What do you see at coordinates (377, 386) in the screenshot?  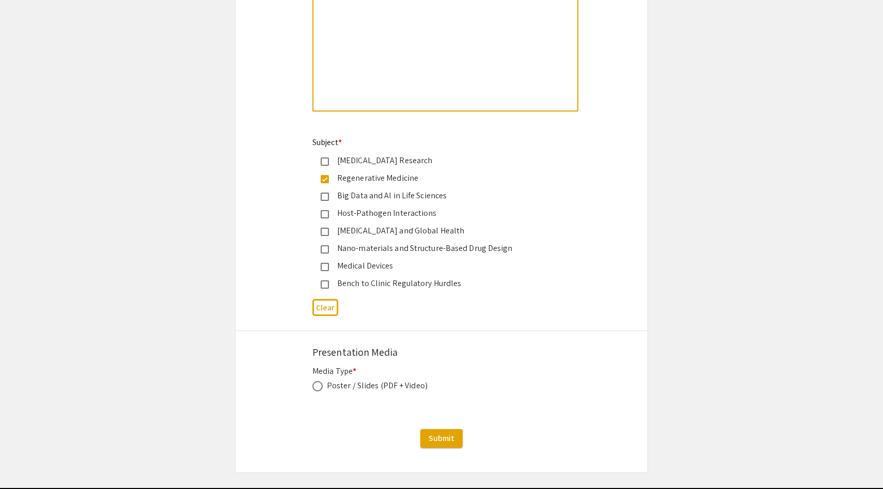 I see `div: Poster / Slides (PDF + Video)` at bounding box center [377, 386].